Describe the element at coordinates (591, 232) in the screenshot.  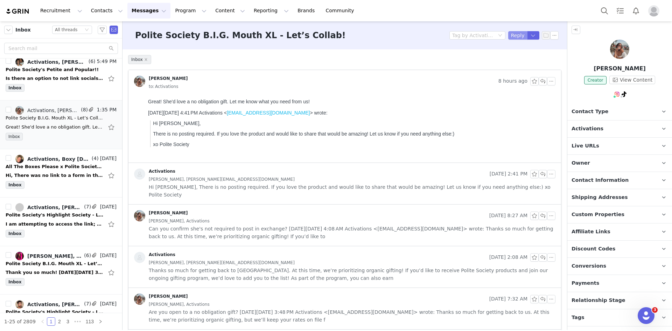
I see `span: Affiliate Links` at that location.